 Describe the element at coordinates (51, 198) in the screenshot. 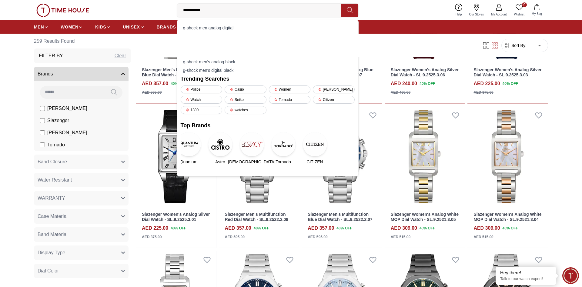

I see `span: WARRANTY` at that location.